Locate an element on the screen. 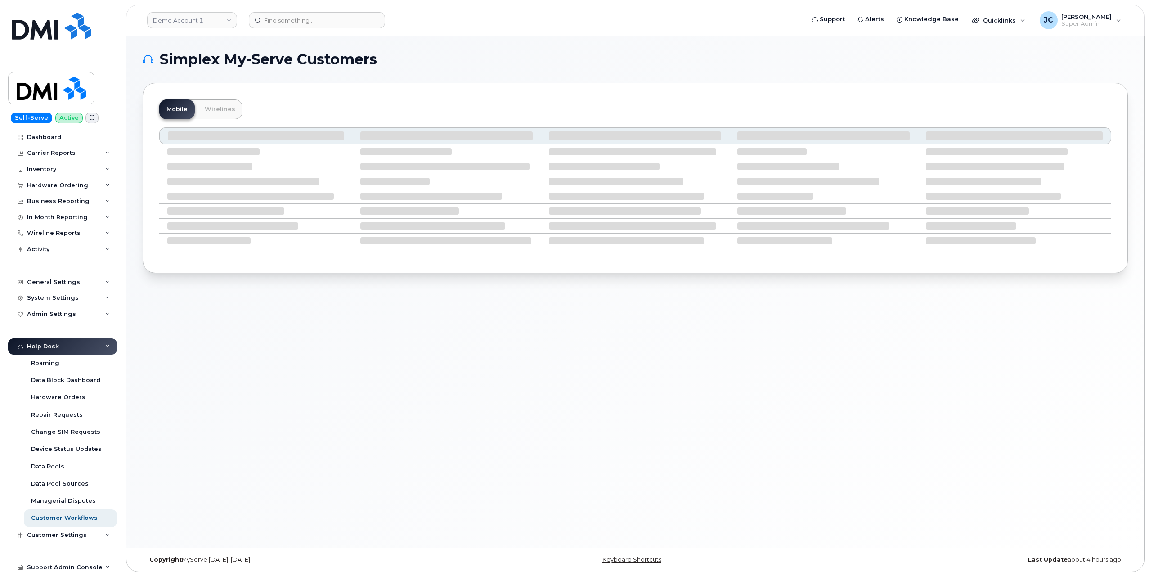 This screenshot has width=1149, height=572. a: Keyboard Shortcuts is located at coordinates (632, 559).